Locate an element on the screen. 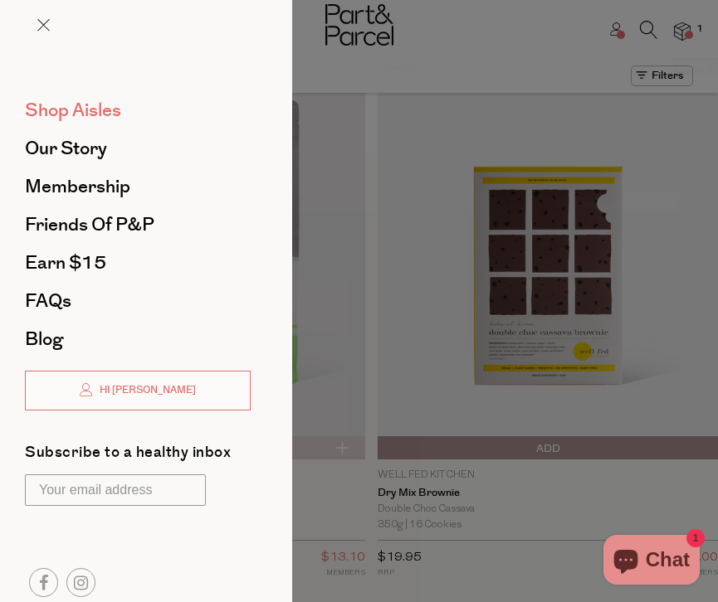 This screenshot has height=602, width=718. inbox-online-store-chat: Shopify online store chat is located at coordinates (651, 562).